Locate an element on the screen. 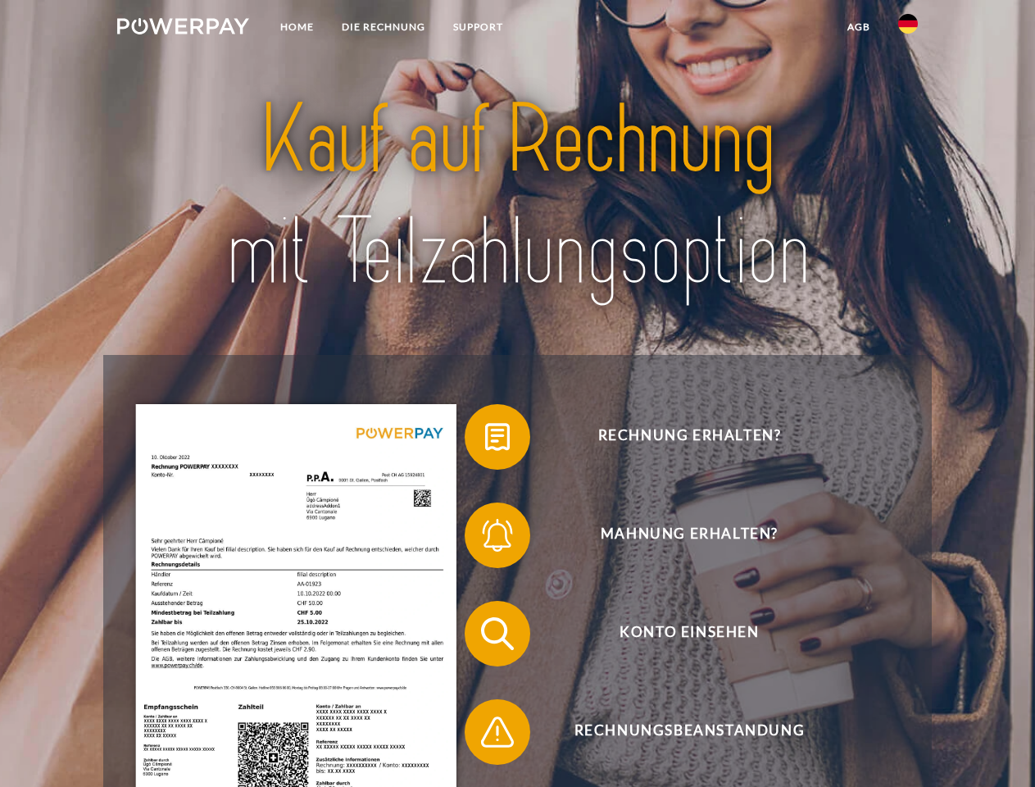 The image size is (1035, 787). span: Konto einsehen is located at coordinates (689, 633).